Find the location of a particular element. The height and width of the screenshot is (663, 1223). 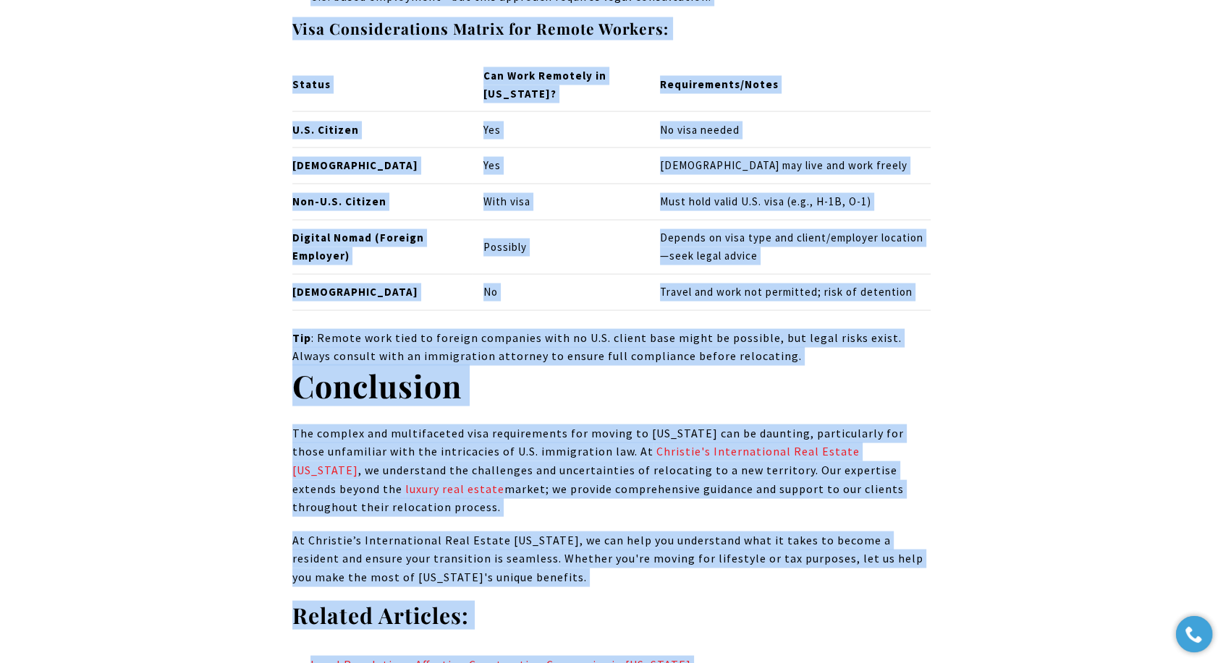

span: luxury real estate is located at coordinates (454, 489).